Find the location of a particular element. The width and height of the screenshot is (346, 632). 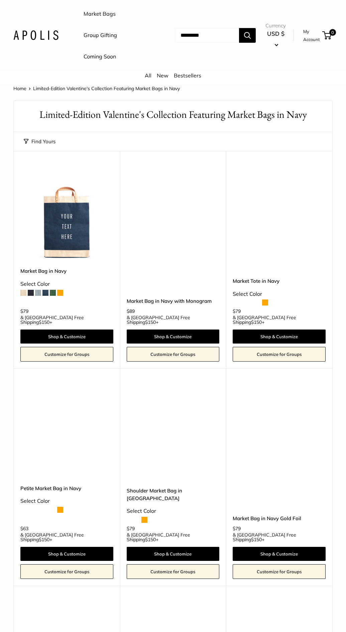

a: description_Our first Gold Foil Market Bagdescription_Personalize today ships tomorrow - Even for... is located at coordinates (279, 432).